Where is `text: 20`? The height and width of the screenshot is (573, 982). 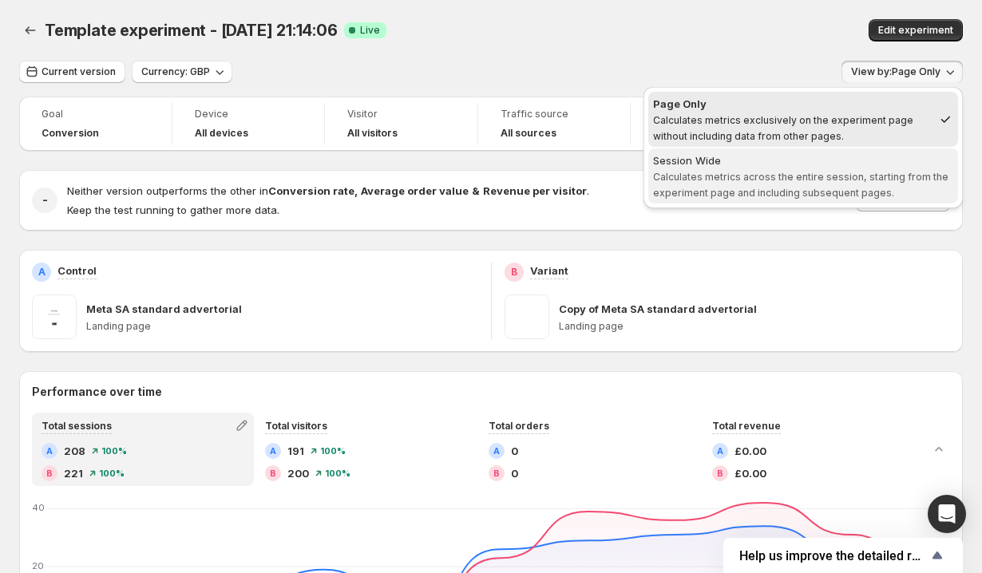
text: 20 is located at coordinates (38, 566).